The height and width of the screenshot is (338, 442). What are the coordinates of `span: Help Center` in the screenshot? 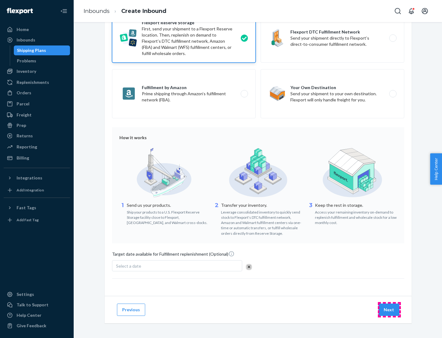 It's located at (436, 169).